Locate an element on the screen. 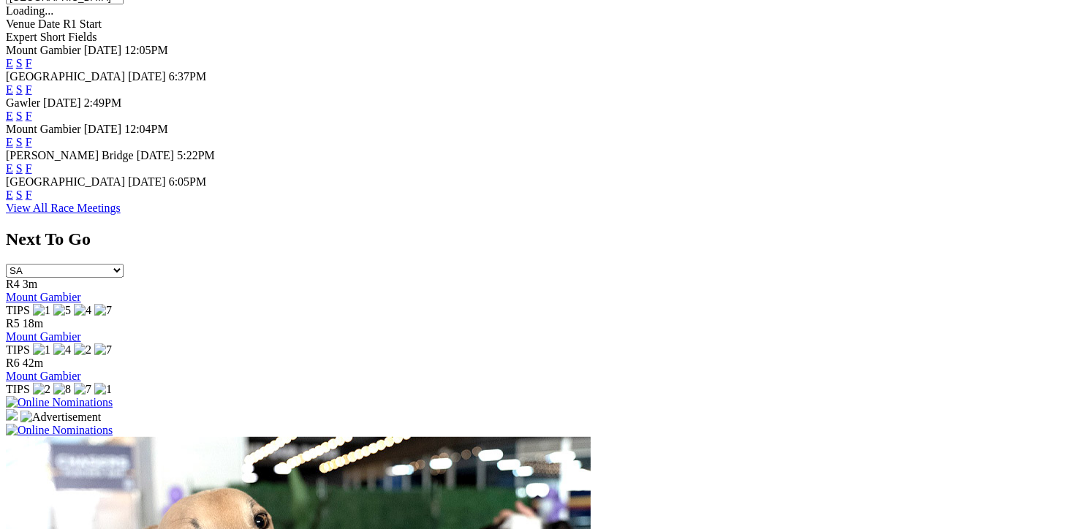 Image resolution: width=1090 pixels, height=529 pixels. span: R4 is located at coordinates (12, 284).